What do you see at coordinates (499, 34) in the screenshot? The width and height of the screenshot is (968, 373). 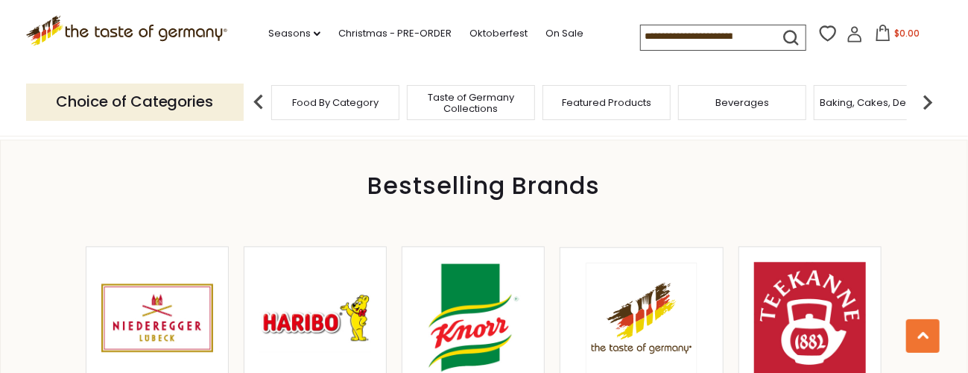 I see `a: Oktoberfest` at bounding box center [499, 34].